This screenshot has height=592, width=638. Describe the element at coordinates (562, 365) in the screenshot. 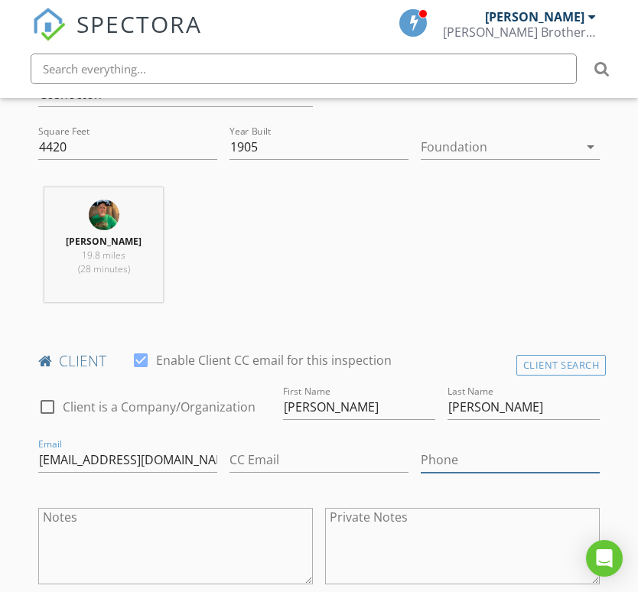

I see `div: Client Search` at that location.